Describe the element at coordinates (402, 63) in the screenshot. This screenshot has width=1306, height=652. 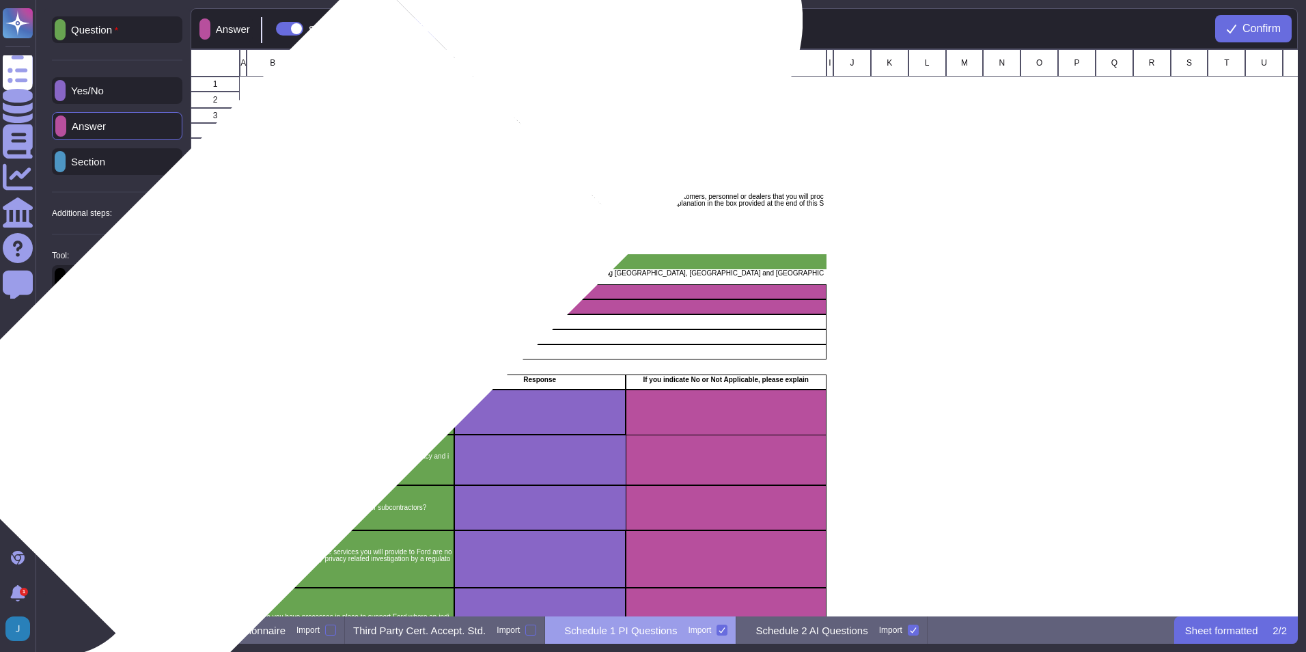
I see `span: D` at that location.